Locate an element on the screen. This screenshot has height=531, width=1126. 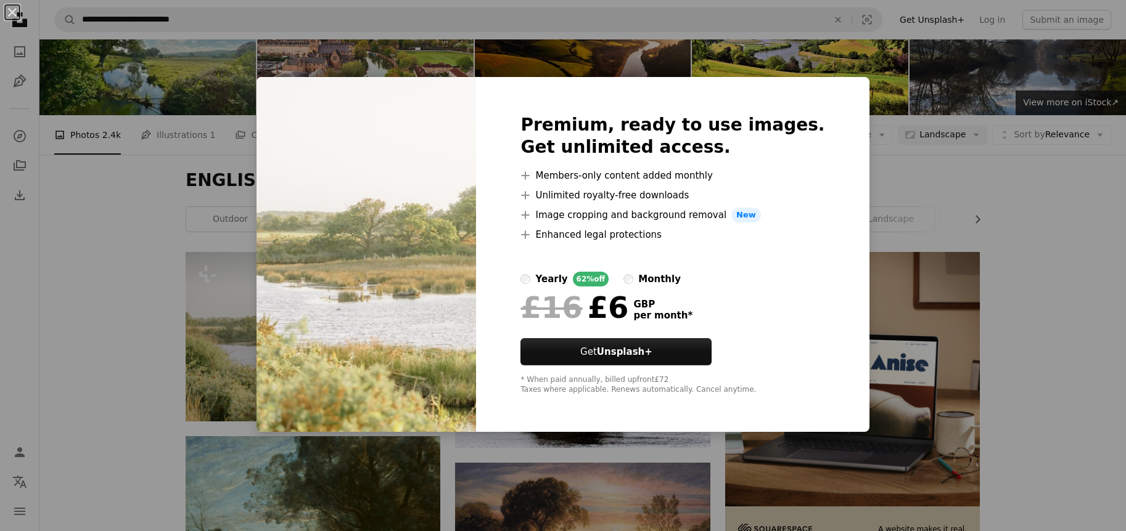
div: £6 is located at coordinates (574, 308).